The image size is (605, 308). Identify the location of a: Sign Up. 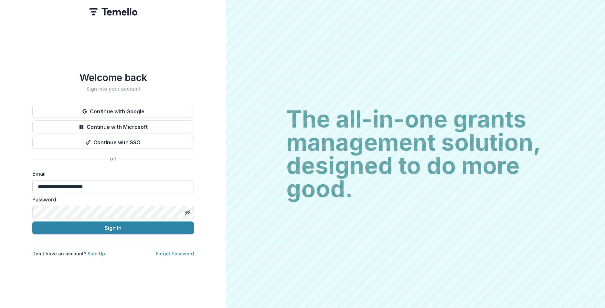
(96, 254).